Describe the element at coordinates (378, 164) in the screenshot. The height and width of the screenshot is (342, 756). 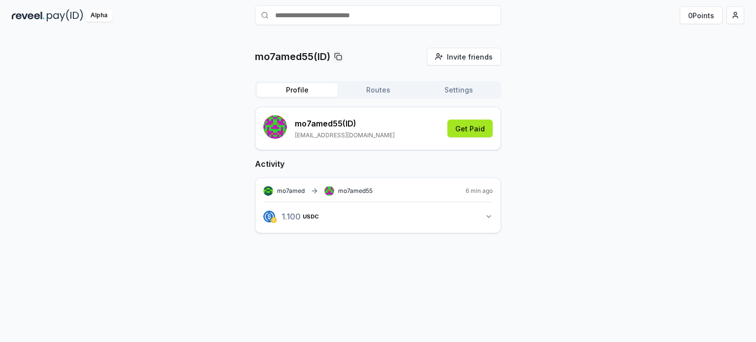
I see `h2: Activity` at that location.